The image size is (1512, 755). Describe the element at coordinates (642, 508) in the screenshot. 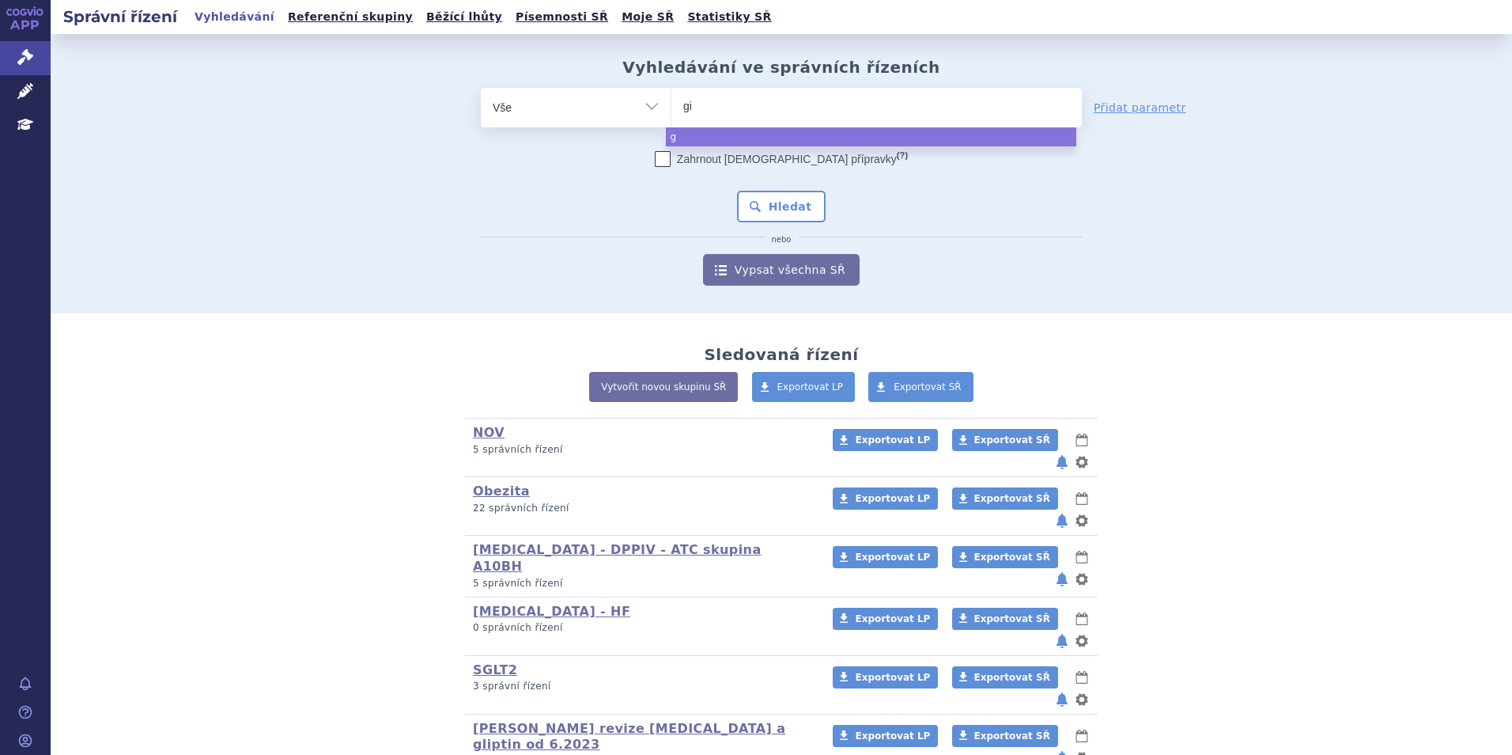

I see `p: 22 správních řízení` at that location.